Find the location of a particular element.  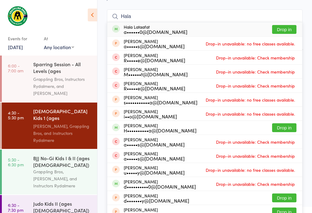

div: Events for is located at coordinates (23, 38).